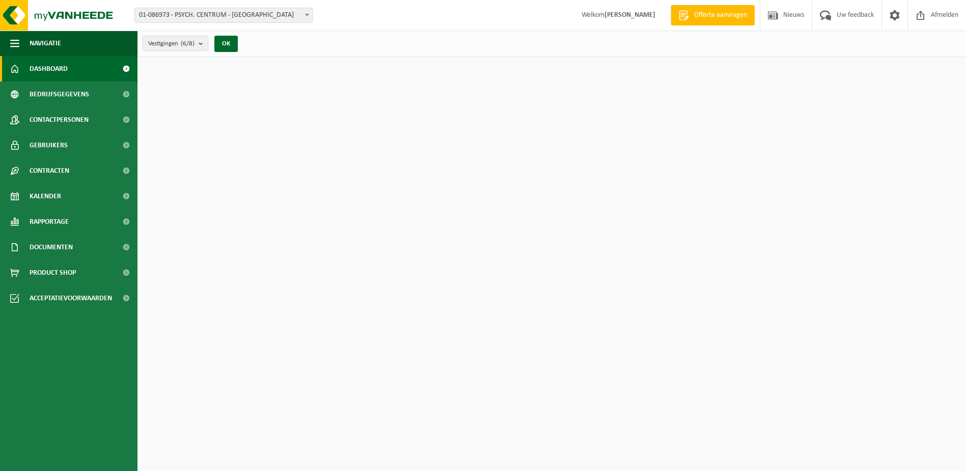 Image resolution: width=966 pixels, height=471 pixels. What do you see at coordinates (224, 15) in the screenshot?
I see `span: 01-086973 - PSYCH. CENTRUM - ST HIERONYMUS - SINT-NIKLAAS` at bounding box center [224, 15].